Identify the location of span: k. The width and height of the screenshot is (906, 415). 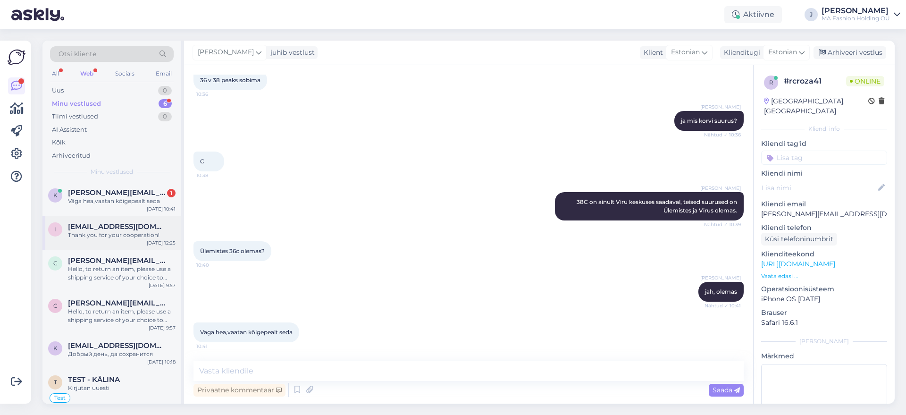
(55, 348).